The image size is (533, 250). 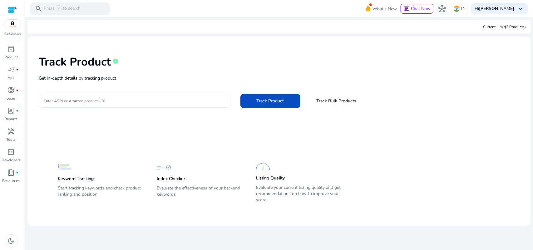 What do you see at coordinates (299, 194) in the screenshot?
I see `p: Evaluate your current listing quality and get recommendations on how to improve your score` at bounding box center [299, 194].